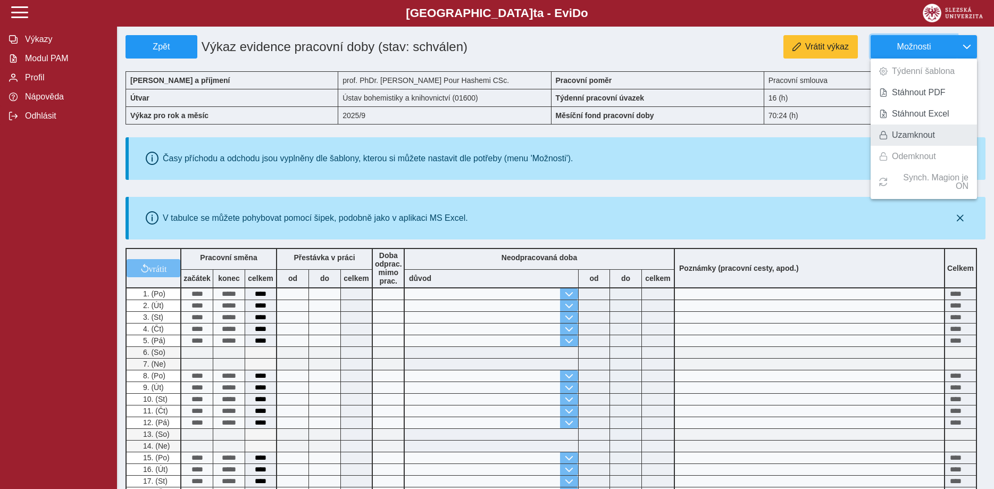 The image size is (994, 489). What do you see at coordinates (324, 258) in the screenshot?
I see `b: Přestávka v práci` at bounding box center [324, 258].